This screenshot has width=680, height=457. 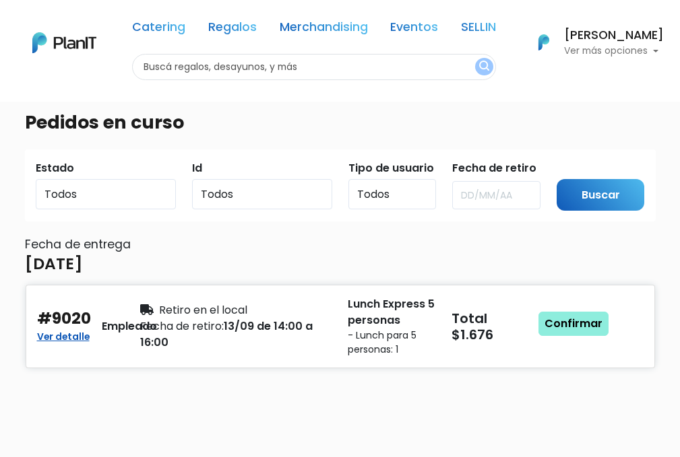 What do you see at coordinates (478, 30) in the screenshot?
I see `a: SELLIN` at bounding box center [478, 30].